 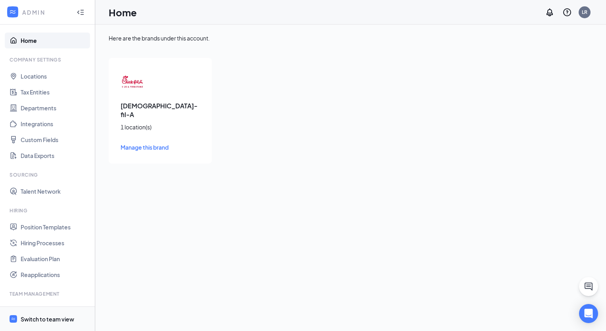 What do you see at coordinates (568, 12) in the screenshot?
I see `svg: QuestionInfo` at bounding box center [568, 12].